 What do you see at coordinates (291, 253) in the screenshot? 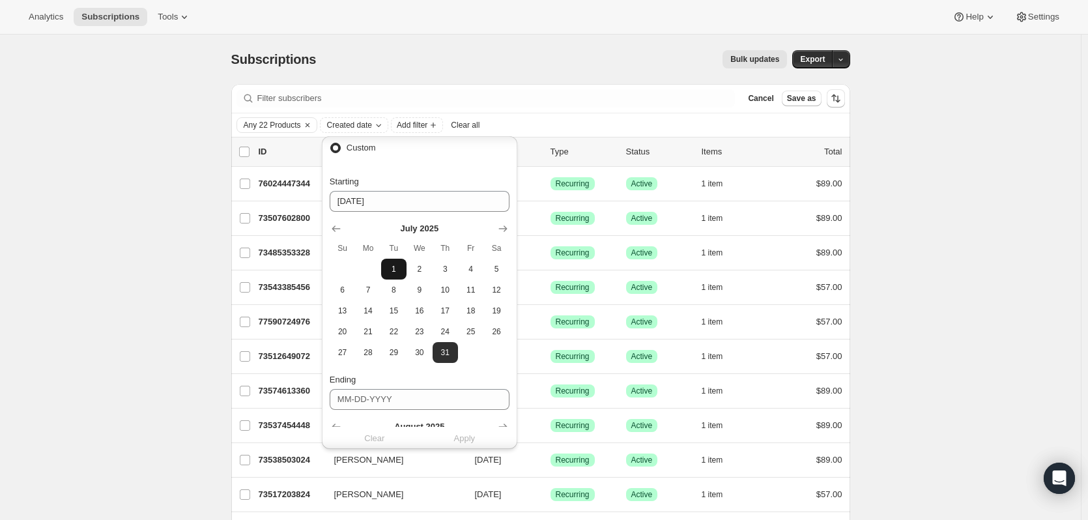
I see `p: 73485353328` at bounding box center [291, 253].